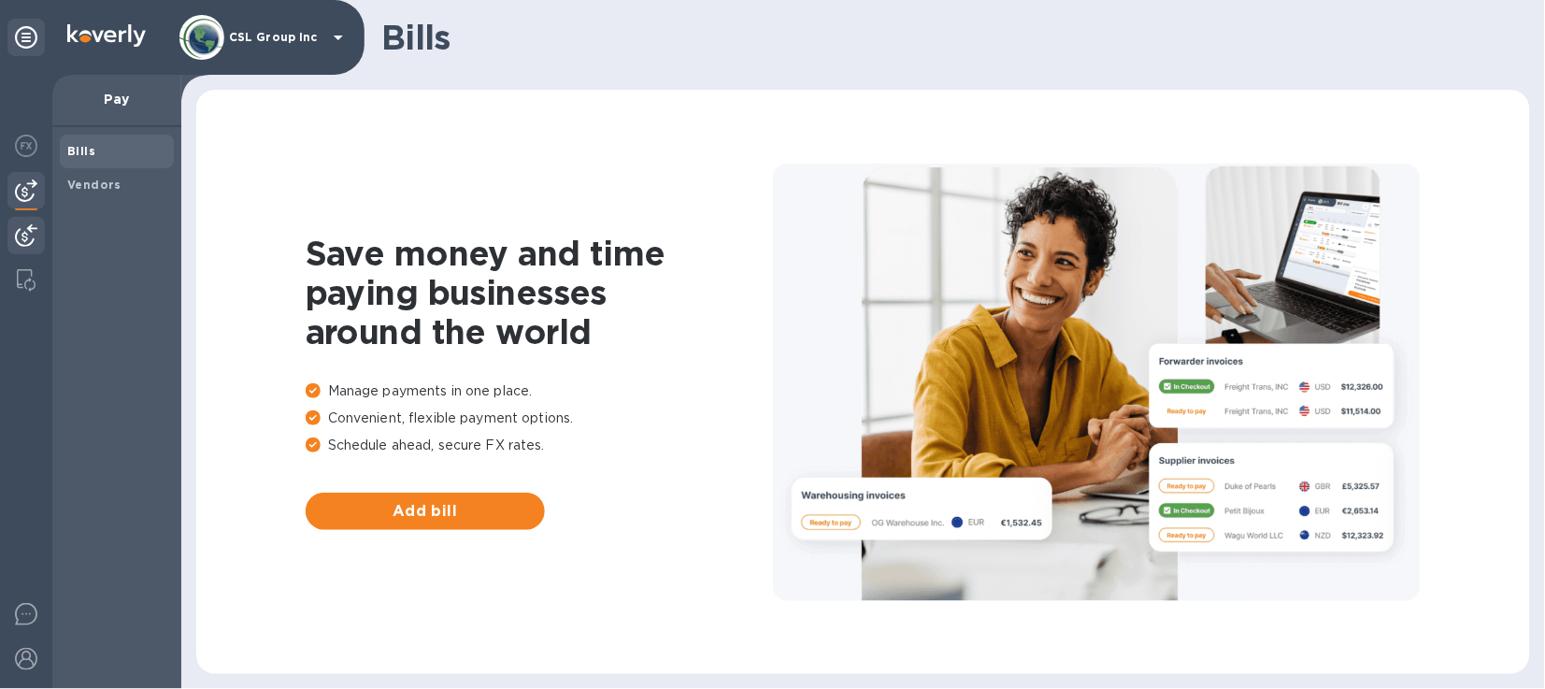 The height and width of the screenshot is (689, 1545). What do you see at coordinates (26, 37) in the screenshot?
I see `div: Unpin categories` at bounding box center [26, 37].